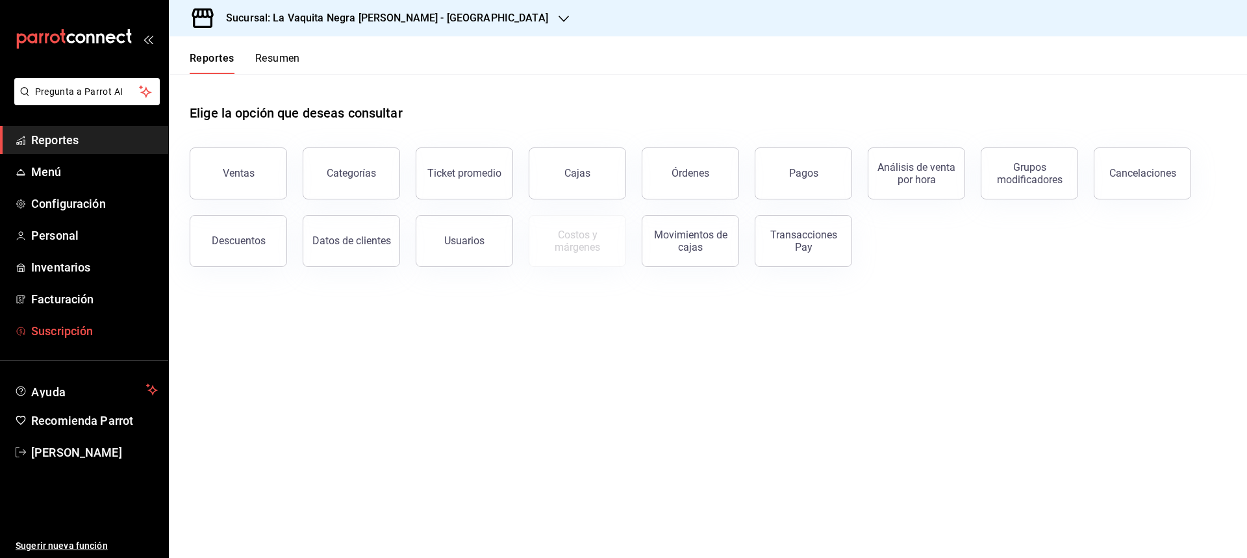 The width and height of the screenshot is (1247, 558). What do you see at coordinates (464, 173) in the screenshot?
I see `button: Ticket promedio` at bounding box center [464, 173].